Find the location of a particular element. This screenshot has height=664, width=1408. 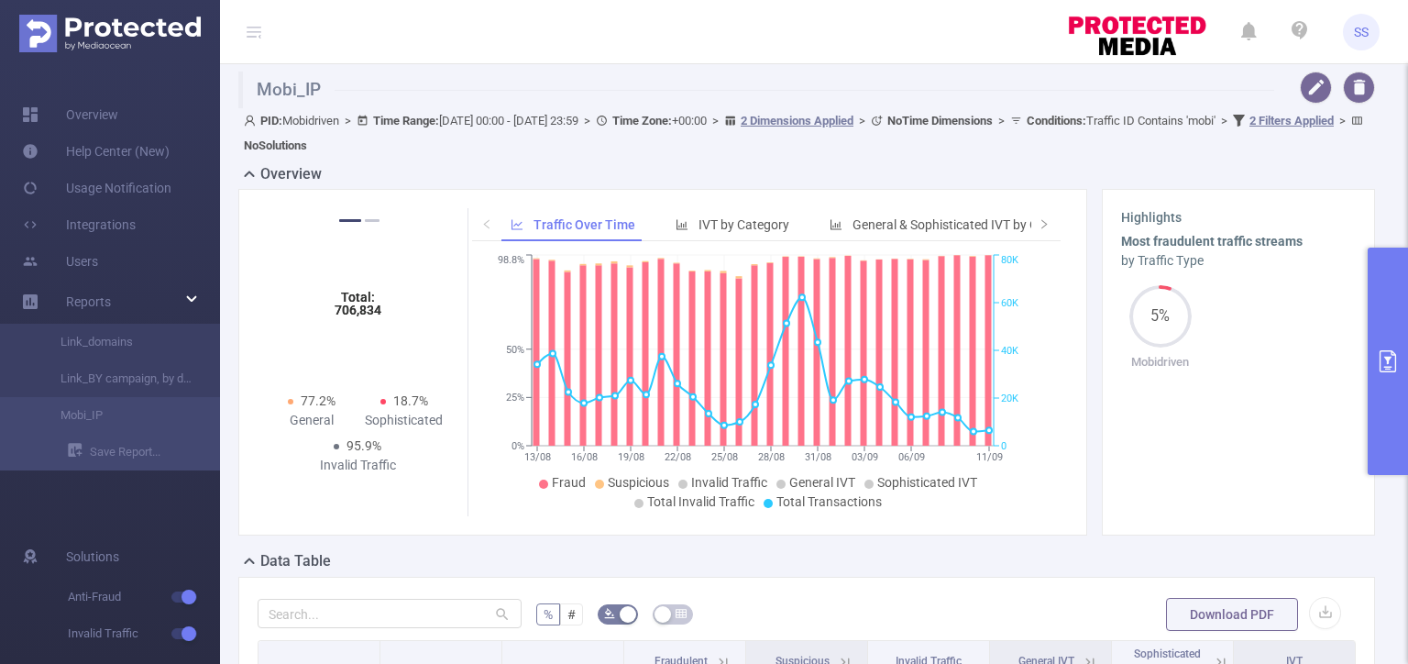

a: Users is located at coordinates (60, 261).